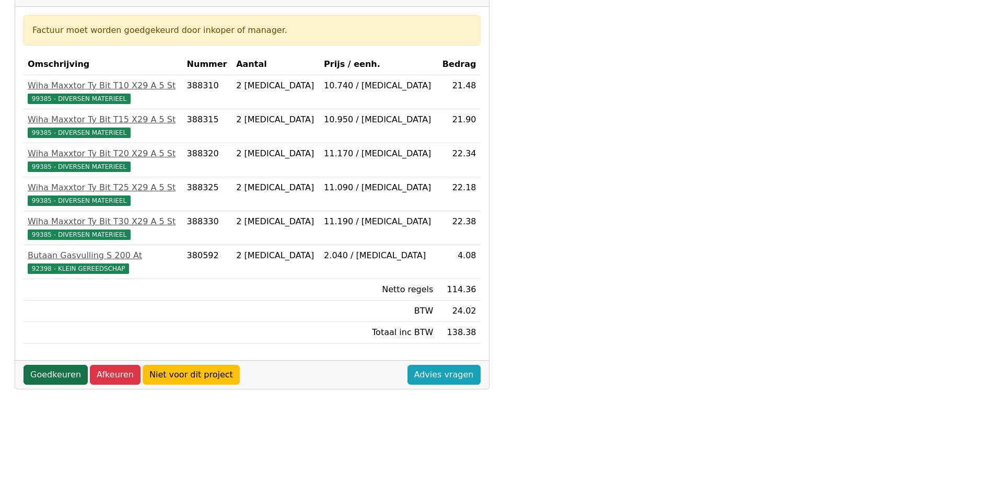 This screenshot has width=991, height=483. Describe the element at coordinates (103, 154) in the screenshot. I see `div: Wiha Maxxtor Ty Bit T20 X29 A 5 St` at that location.